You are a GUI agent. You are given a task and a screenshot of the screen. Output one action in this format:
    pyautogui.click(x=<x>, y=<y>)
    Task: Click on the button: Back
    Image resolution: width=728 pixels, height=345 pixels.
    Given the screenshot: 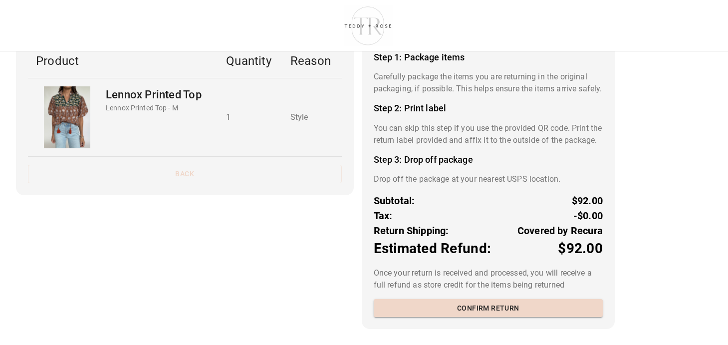 What is the action you would take?
    pyautogui.click(x=184, y=174)
    